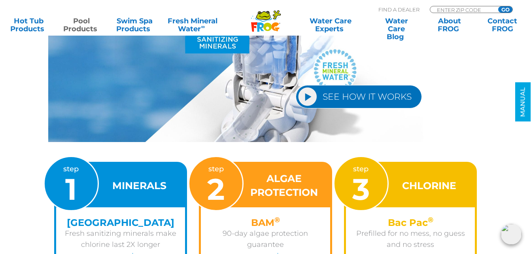  What do you see at coordinates (121, 239) in the screenshot?
I see `p: Fresh sanitizing minerals make chlorine last 2X longer` at bounding box center [121, 239].